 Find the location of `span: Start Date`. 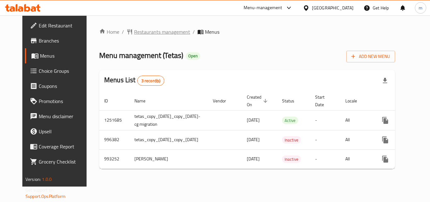

span: Start Date is located at coordinates (324, 101).